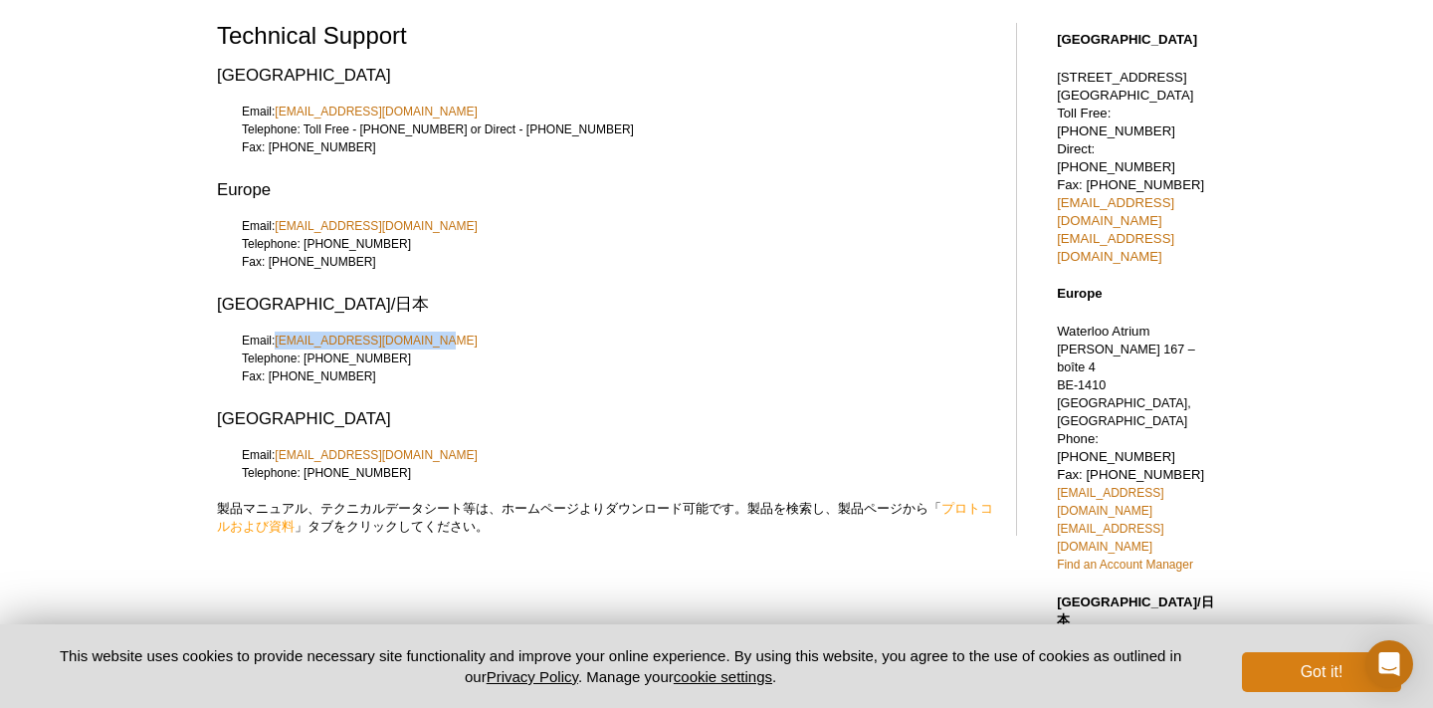  I want to click on p: 製品マニュアル、テクニカルデータシート等は、ホームページよりダウンロード可能です。製品を検索し、製品ページから「 」タブをクリックしてください。, so click(606, 517).